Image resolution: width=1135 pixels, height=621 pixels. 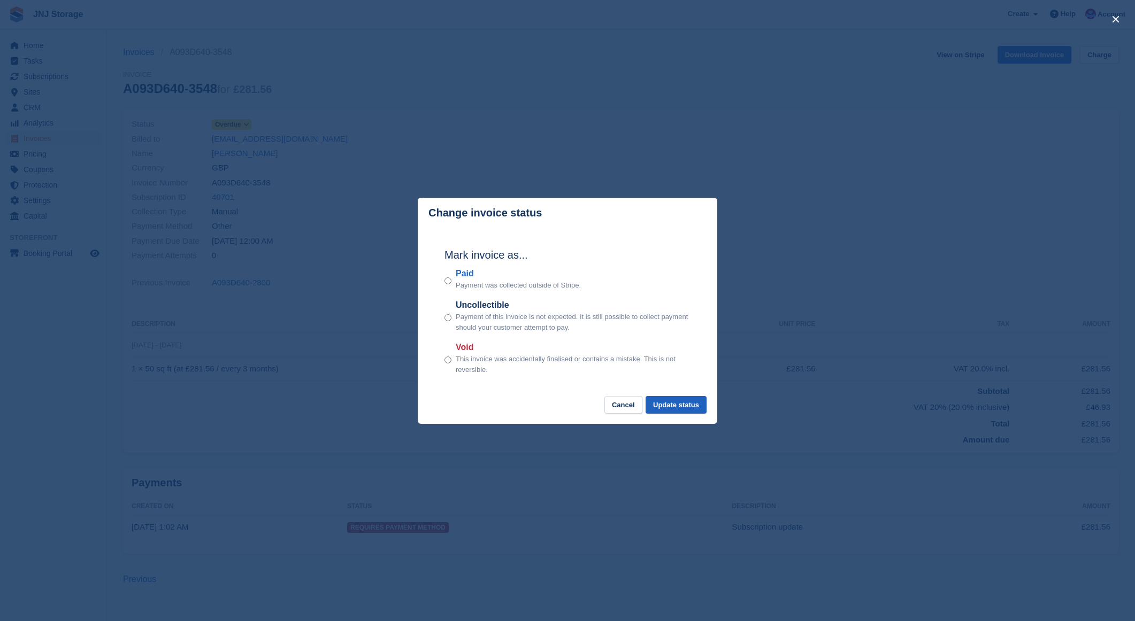 I want to click on button: Update status, so click(x=676, y=405).